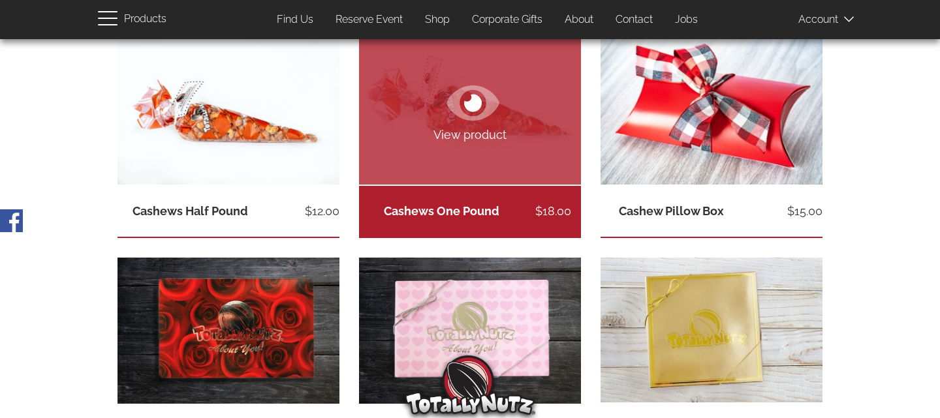  What do you see at coordinates (634, 20) in the screenshot?
I see `a: Contact` at bounding box center [634, 20].